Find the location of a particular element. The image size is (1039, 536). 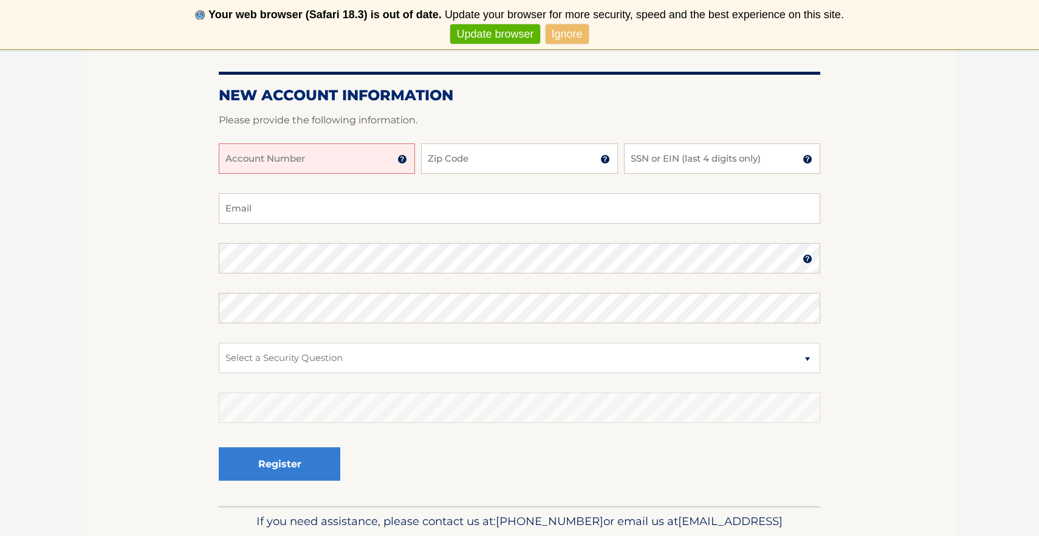

button: Register is located at coordinates (280, 464).